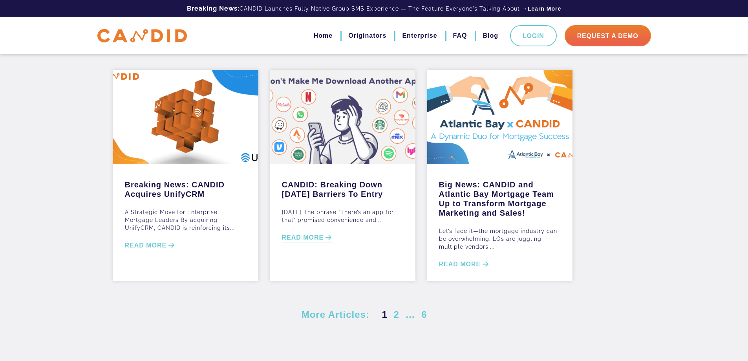 This screenshot has width=748, height=361. What do you see at coordinates (460, 36) in the screenshot?
I see `a: FAQ` at bounding box center [460, 36].